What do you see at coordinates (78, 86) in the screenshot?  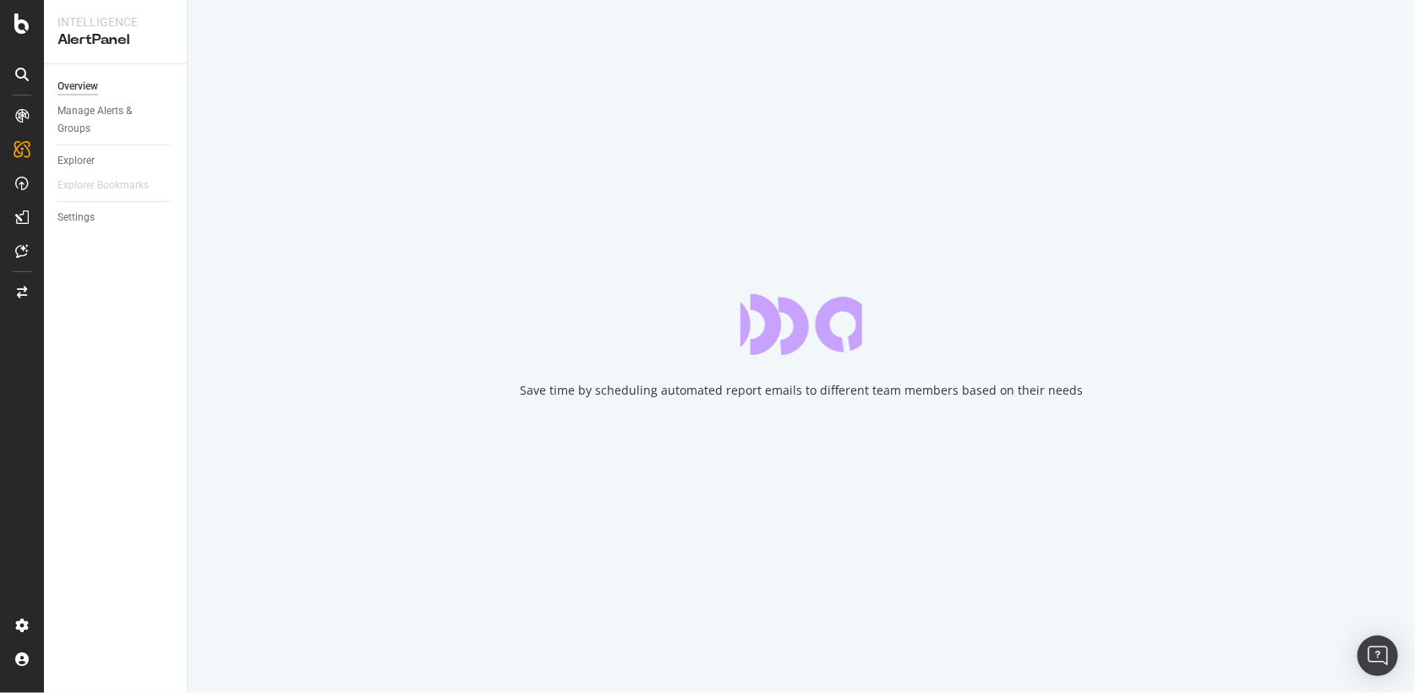 I see `div: Overview` at bounding box center [78, 86].